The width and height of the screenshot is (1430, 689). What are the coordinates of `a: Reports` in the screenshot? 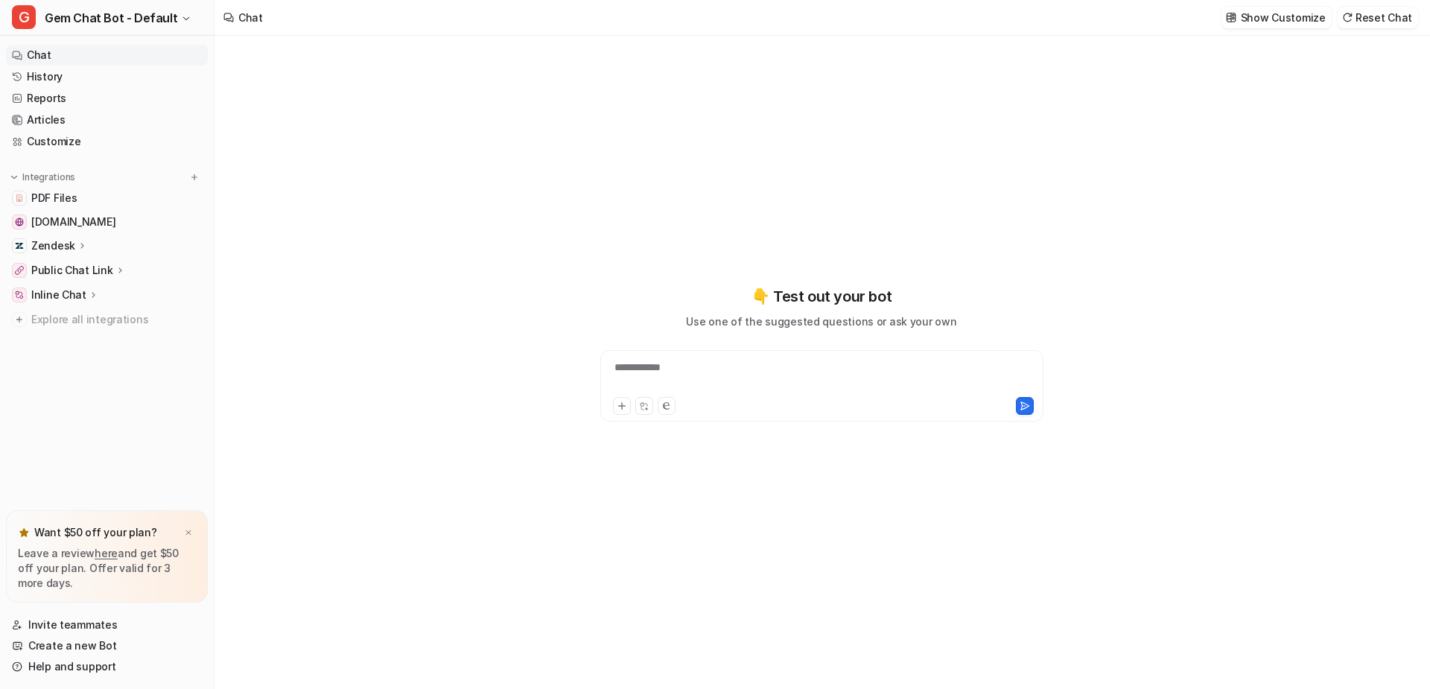 It's located at (107, 98).